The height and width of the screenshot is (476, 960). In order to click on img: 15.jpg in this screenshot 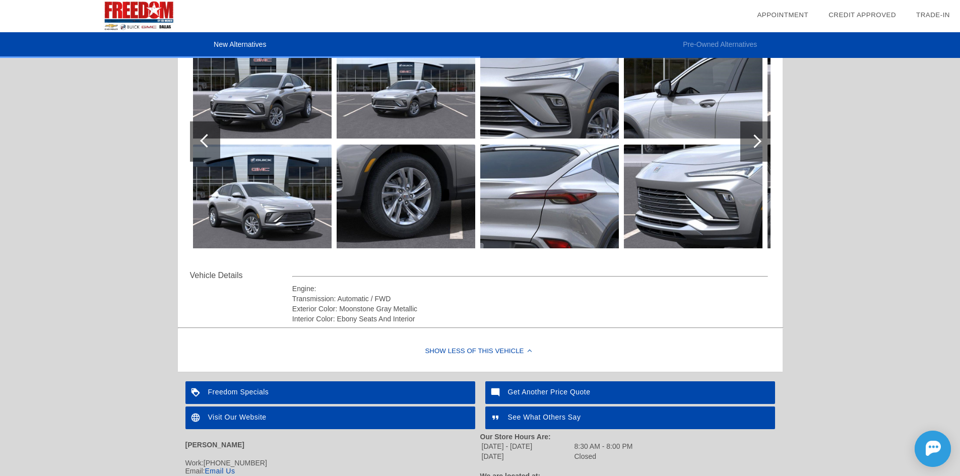, I will do `click(836, 197)`.